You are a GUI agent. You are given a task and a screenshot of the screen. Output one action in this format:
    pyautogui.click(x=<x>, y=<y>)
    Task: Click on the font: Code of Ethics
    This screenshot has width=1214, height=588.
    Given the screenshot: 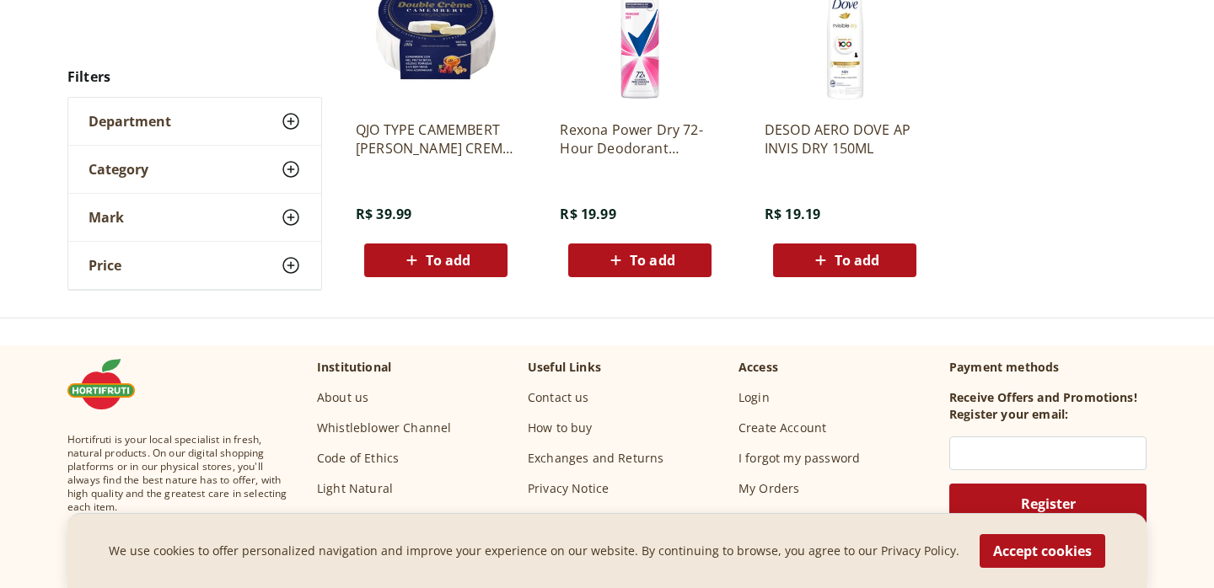 What is the action you would take?
    pyautogui.click(x=357, y=458)
    